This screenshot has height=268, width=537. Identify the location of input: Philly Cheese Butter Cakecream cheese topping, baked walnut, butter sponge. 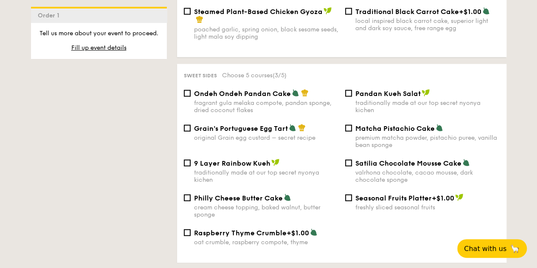
(187, 198).